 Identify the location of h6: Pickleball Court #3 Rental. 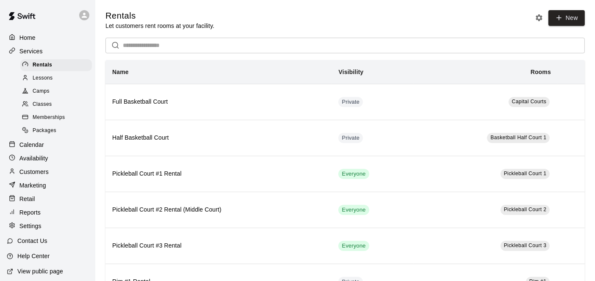
(219, 246).